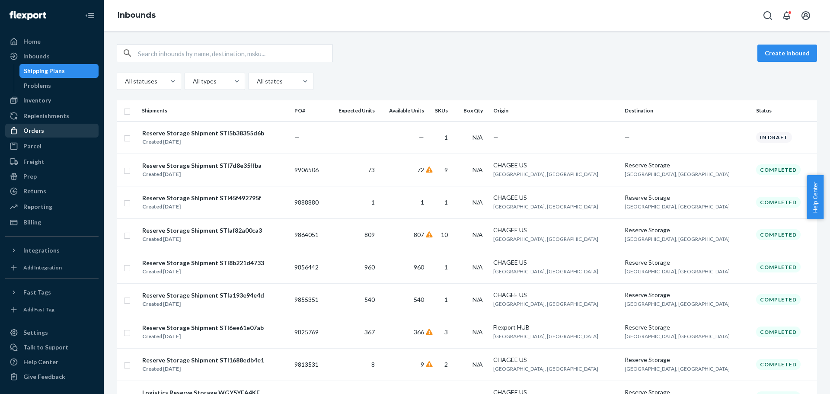 The height and width of the screenshot is (394, 830). Describe the element at coordinates (46, 116) in the screenshot. I see `div: Replenishments` at that location.